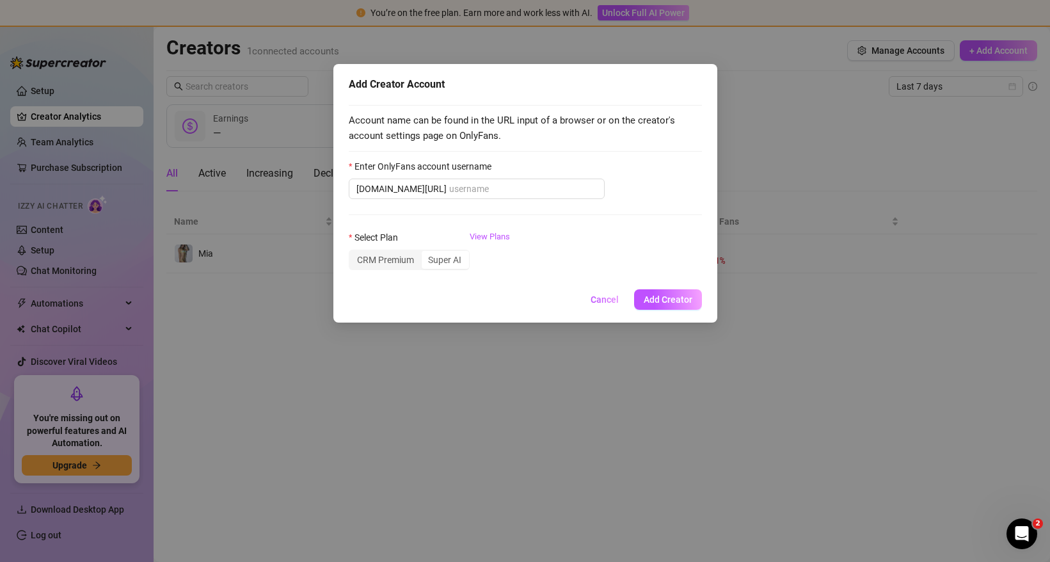  Describe the element at coordinates (489, 256) in the screenshot. I see `a: View Plans` at that location.